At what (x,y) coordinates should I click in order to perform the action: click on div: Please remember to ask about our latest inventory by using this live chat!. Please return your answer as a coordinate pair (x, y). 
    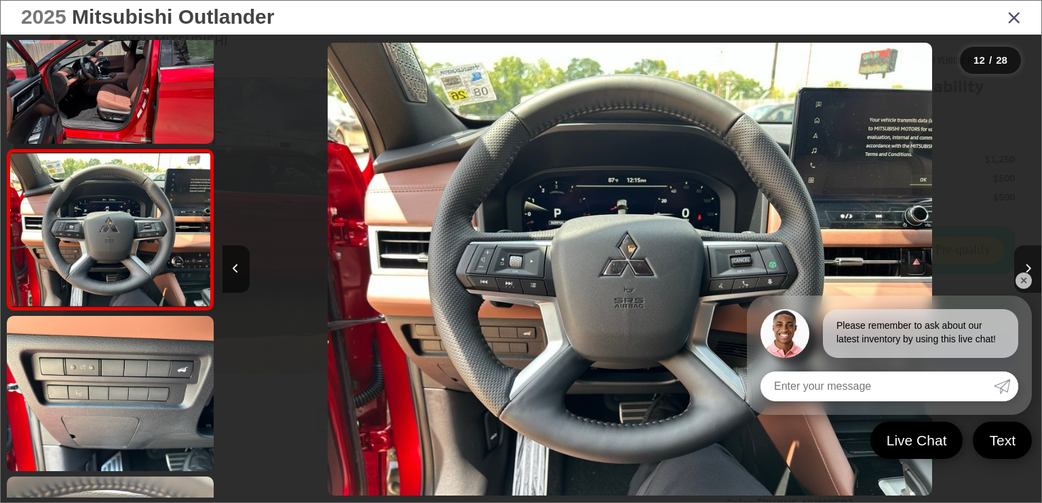
    Looking at the image, I should click on (920, 334).